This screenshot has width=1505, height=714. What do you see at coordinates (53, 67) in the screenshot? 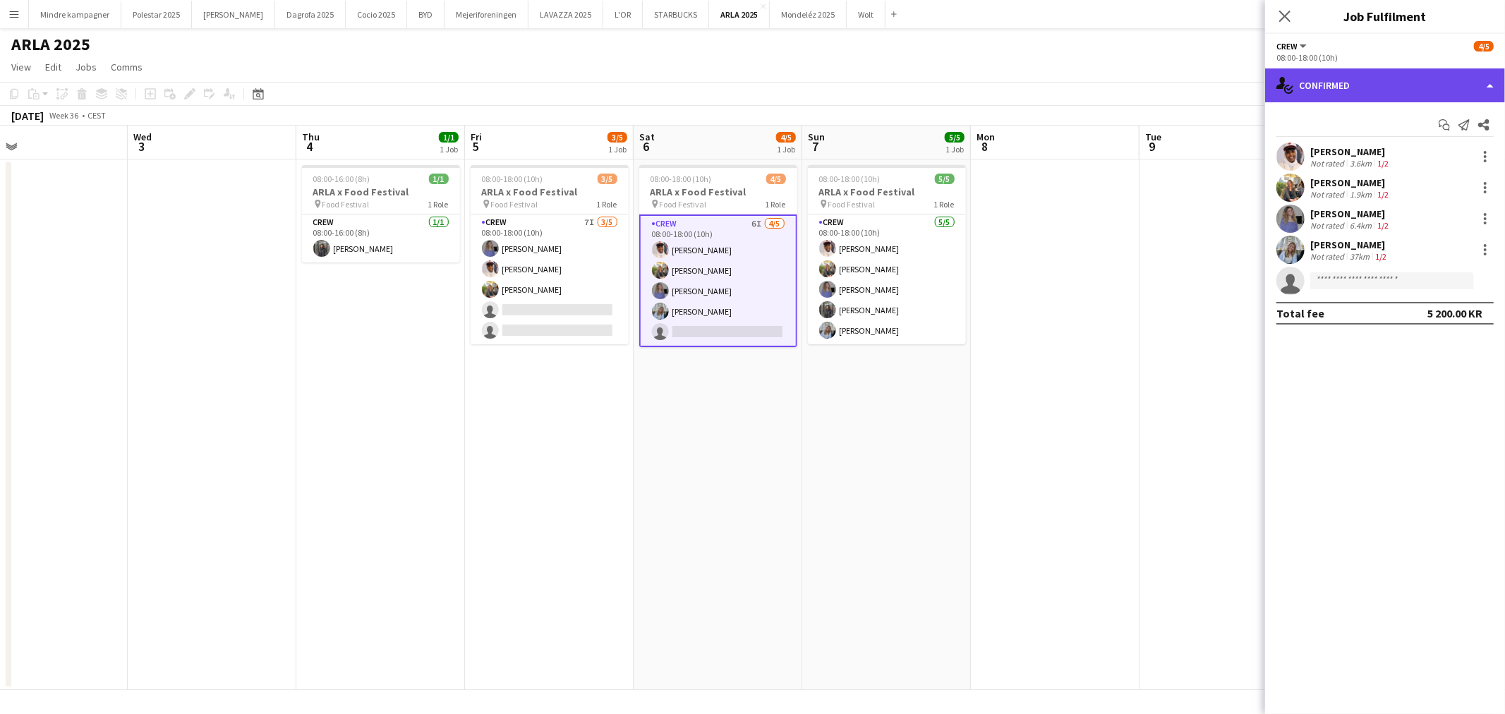
I see `span: Edit` at bounding box center [53, 67].